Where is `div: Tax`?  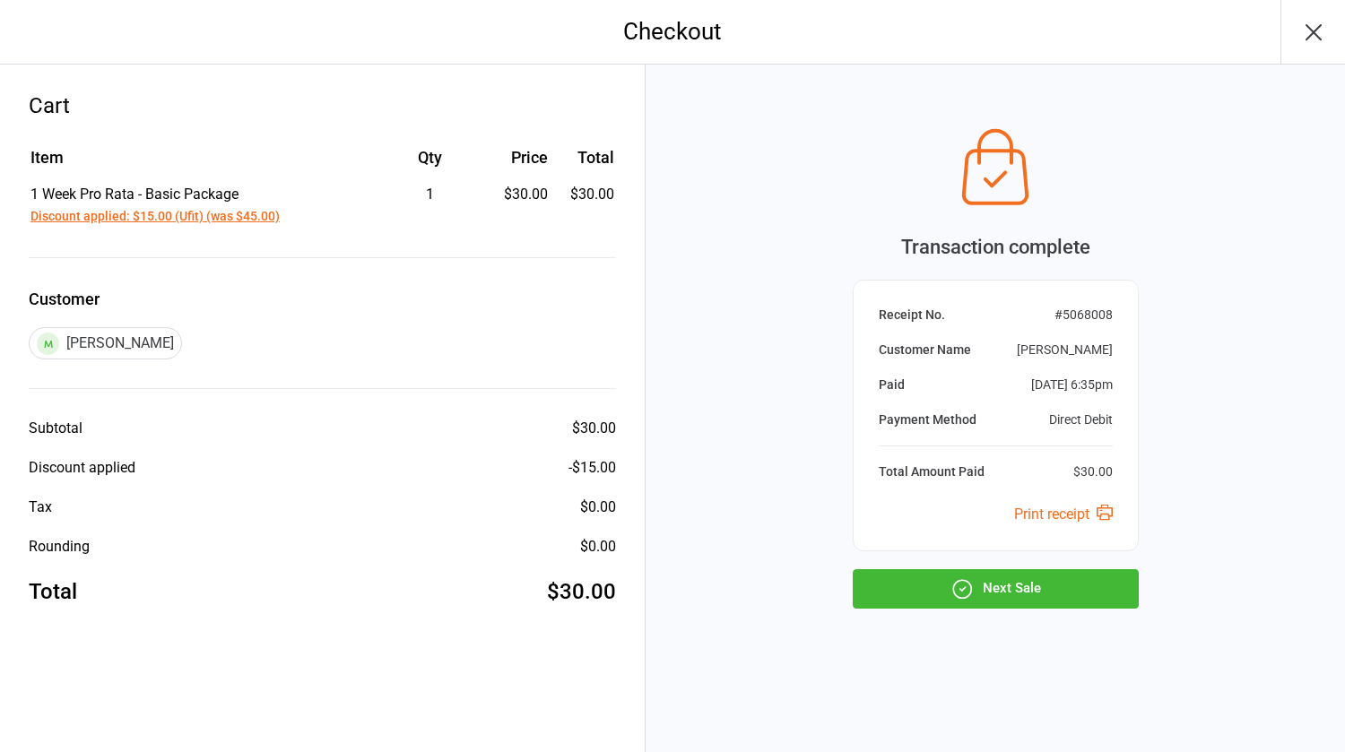
div: Tax is located at coordinates (40, 507).